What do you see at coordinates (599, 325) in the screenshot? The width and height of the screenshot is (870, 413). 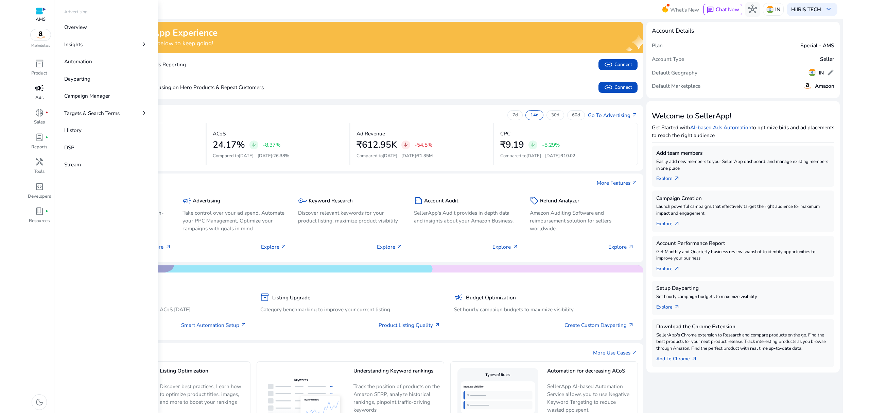 I see `a: Create Custom Dayparting` at bounding box center [599, 325].